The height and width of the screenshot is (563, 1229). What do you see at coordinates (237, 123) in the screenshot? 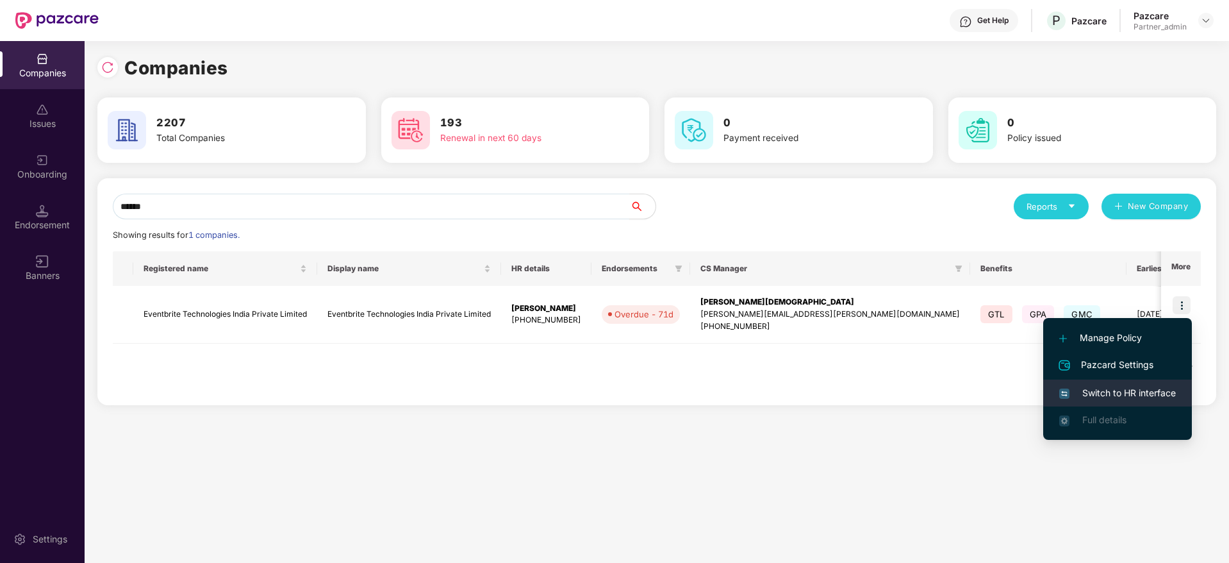
I see `h3: 2207` at bounding box center [237, 123].